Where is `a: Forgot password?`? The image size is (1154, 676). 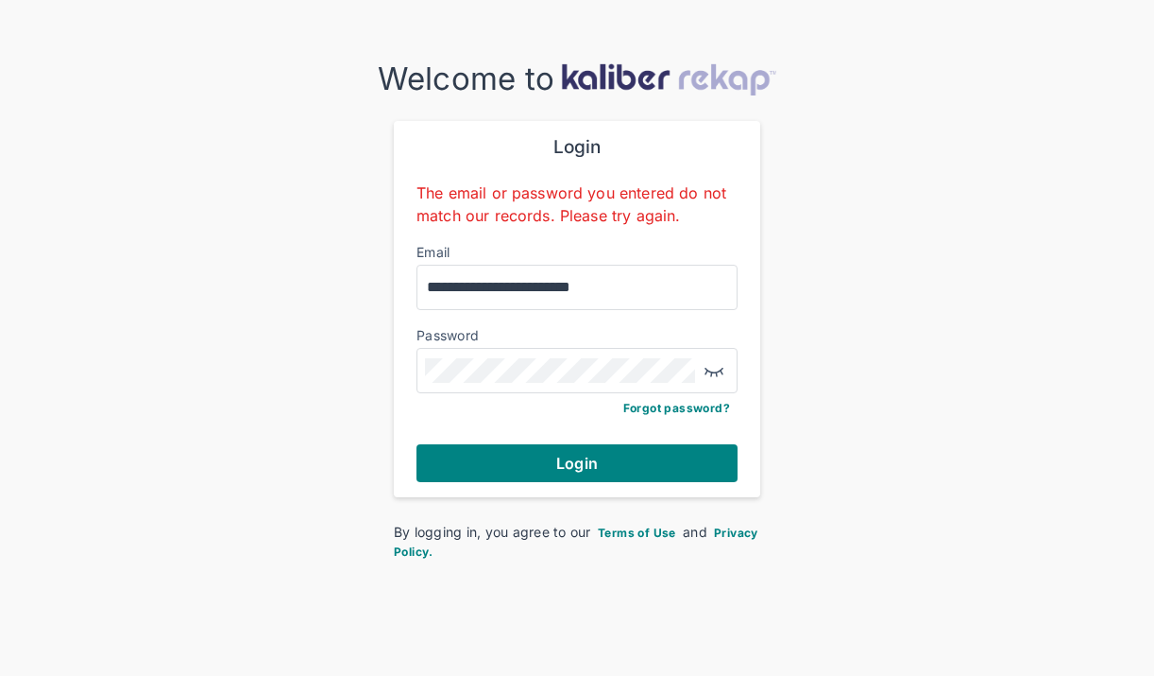
a: Forgot password? is located at coordinates (676, 407).